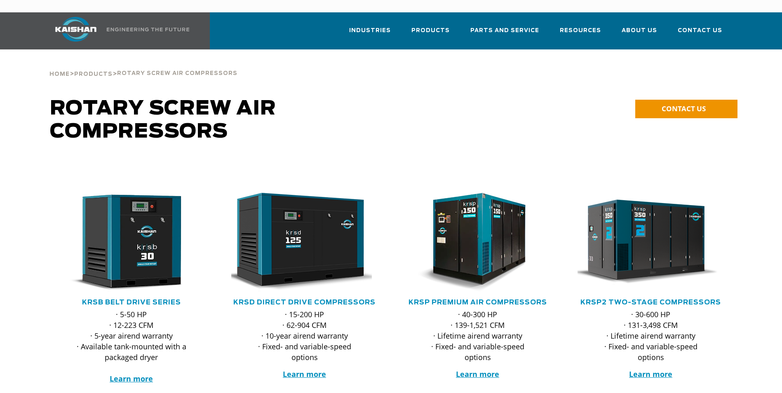  Describe the element at coordinates (59, 74) in the screenshot. I see `a: Home` at that location.